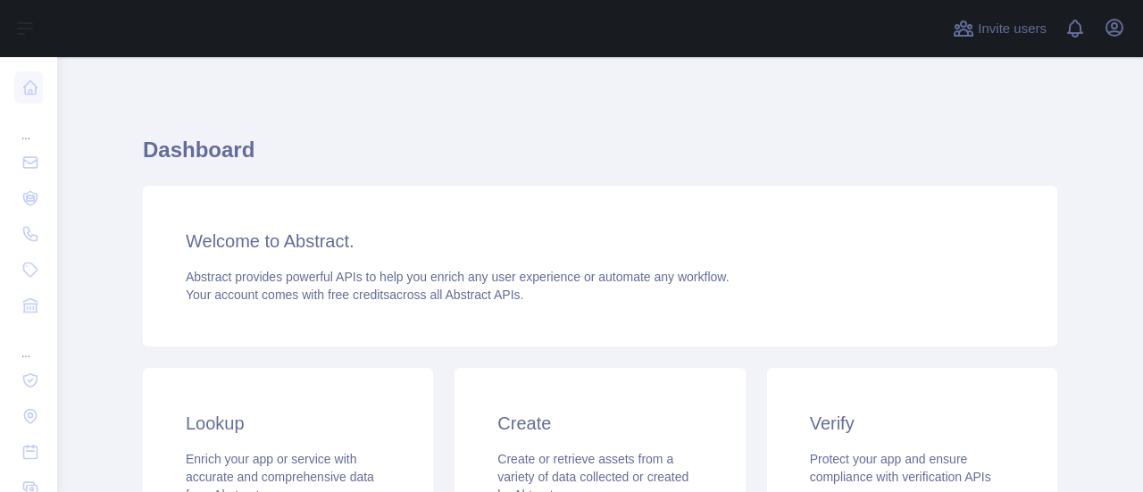  I want to click on h3: Verify, so click(912, 423).